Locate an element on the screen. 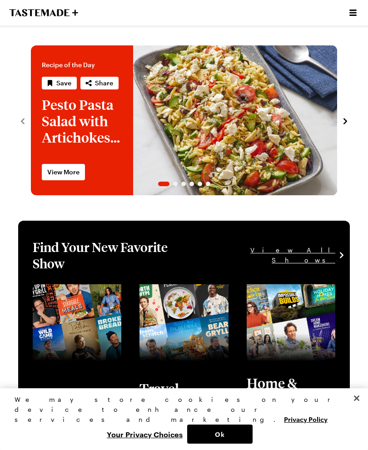 Image resolution: width=368 pixels, height=450 pixels. span: View More is located at coordinates (63, 172).